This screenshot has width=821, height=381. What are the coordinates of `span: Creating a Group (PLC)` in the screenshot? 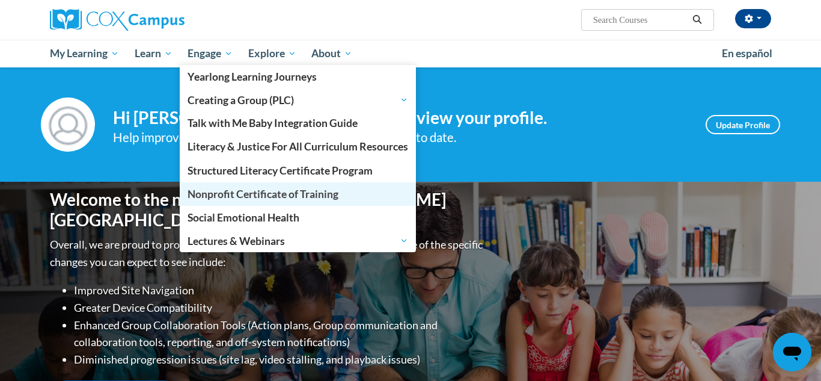 It's located at (298, 100).